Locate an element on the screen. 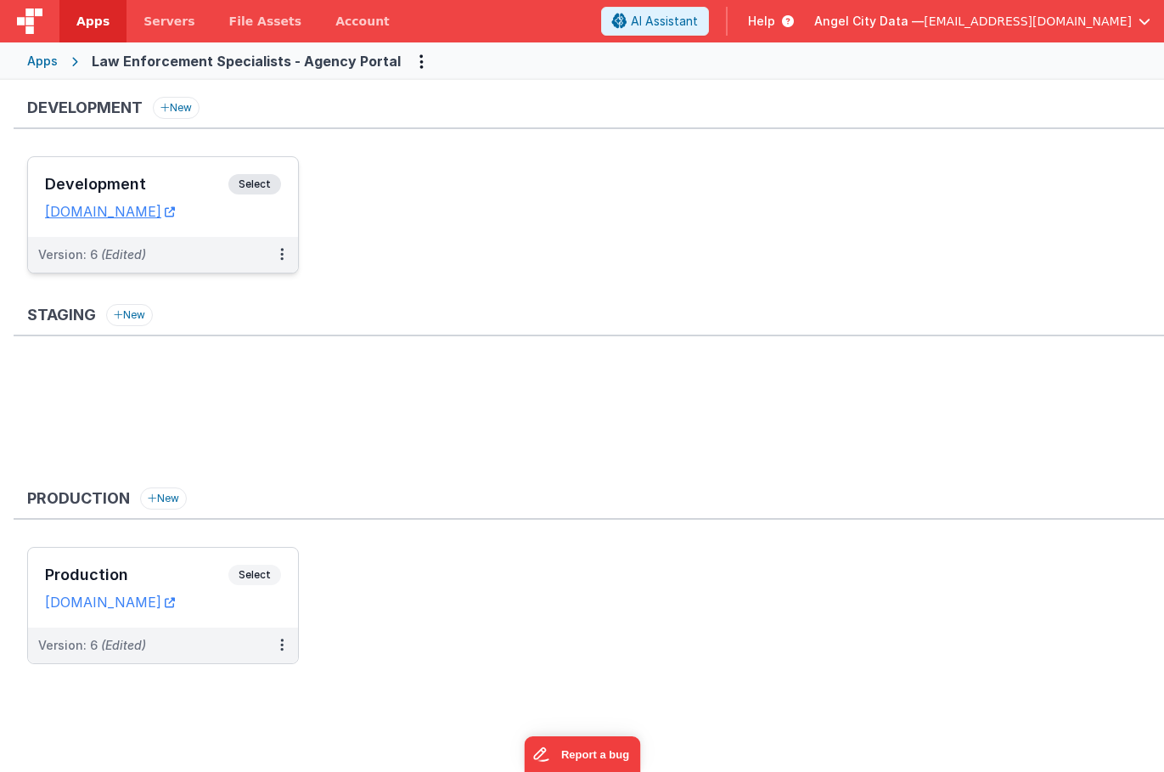 The height and width of the screenshot is (772, 1164). span: Servers is located at coordinates (169, 21).